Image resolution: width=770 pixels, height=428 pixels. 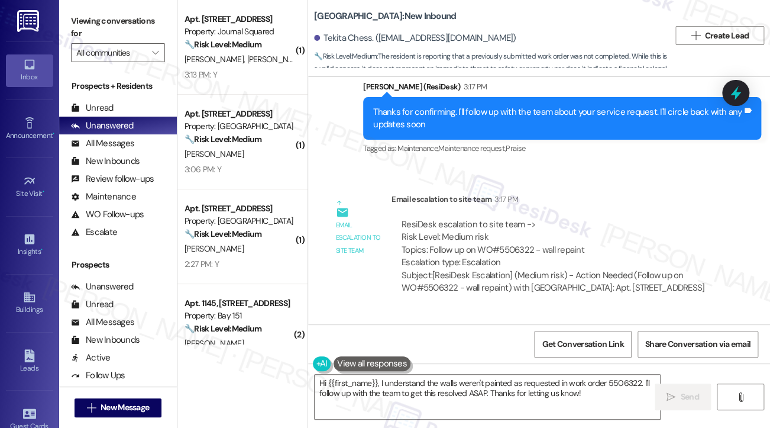 What do you see at coordinates (118, 86) in the screenshot?
I see `div: Prospects + Residents` at bounding box center [118, 86].